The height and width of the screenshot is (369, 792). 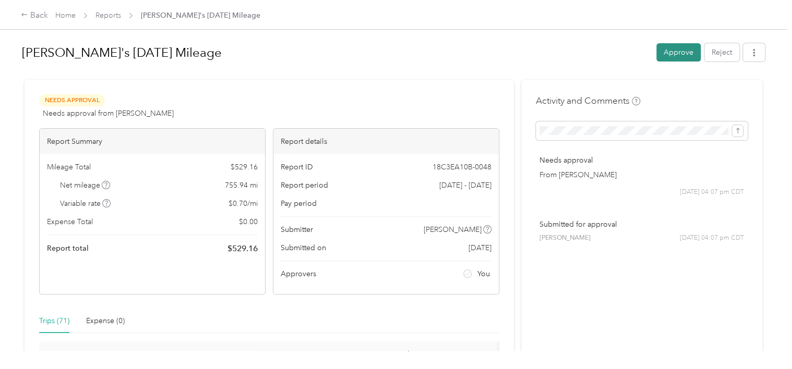 What do you see at coordinates (85, 185) in the screenshot?
I see `span: Net mileage` at bounding box center [85, 185].